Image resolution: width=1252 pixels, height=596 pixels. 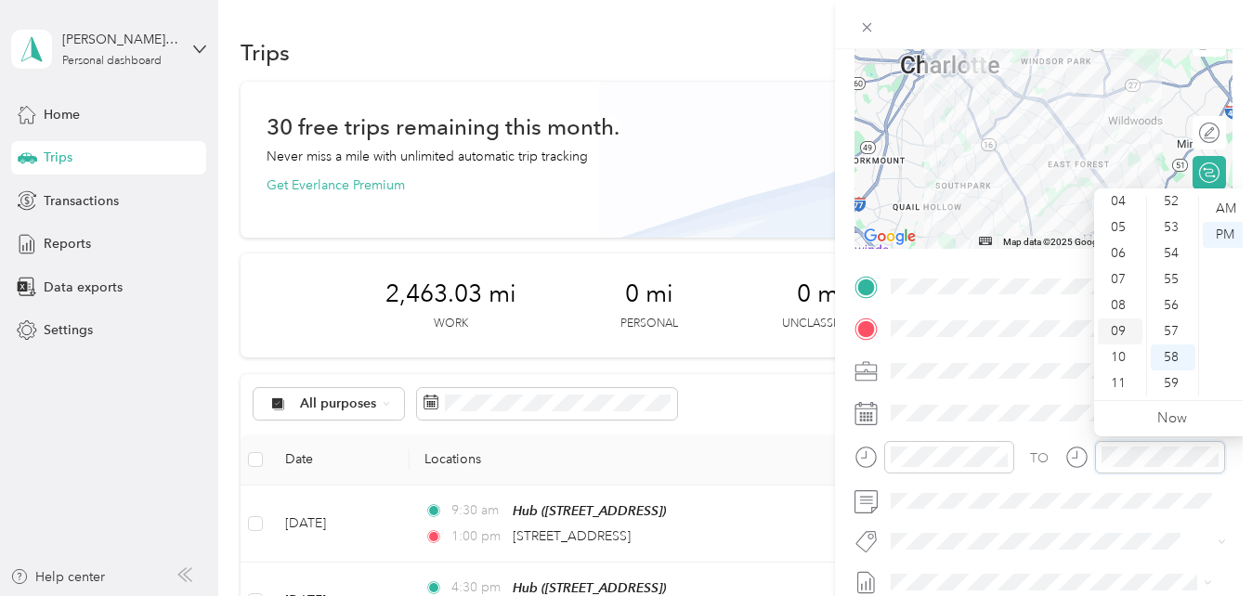 I want to click on div: 10, so click(x=1120, y=357).